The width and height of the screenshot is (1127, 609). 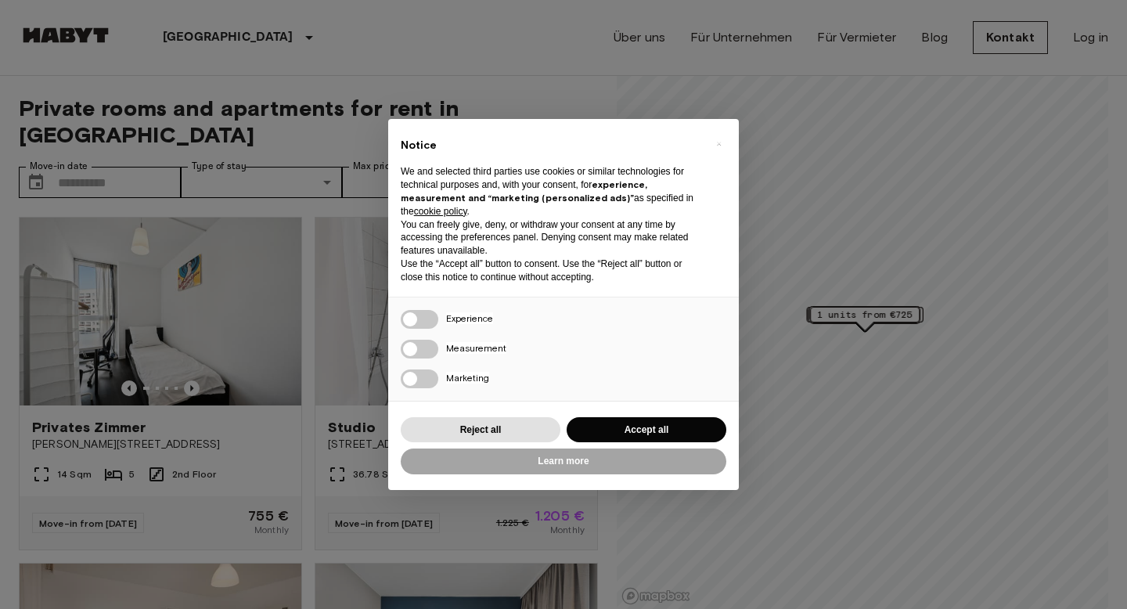 What do you see at coordinates (646, 430) in the screenshot?
I see `button: Accept all` at bounding box center [646, 430].